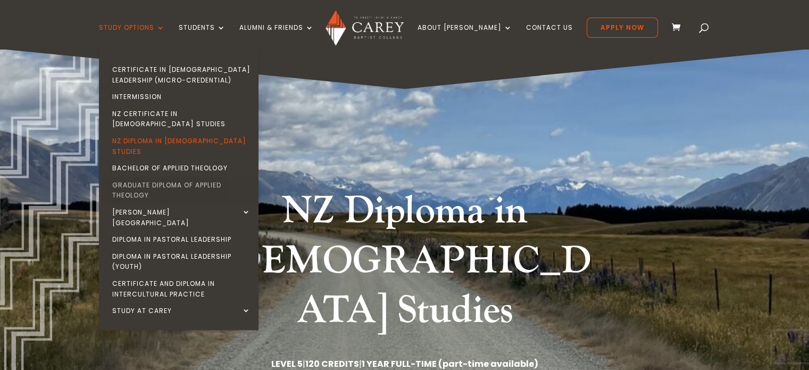 This screenshot has width=809, height=370. What do you see at coordinates (181, 239) in the screenshot?
I see `a: Diploma in Pastoral Leadership` at bounding box center [181, 239].